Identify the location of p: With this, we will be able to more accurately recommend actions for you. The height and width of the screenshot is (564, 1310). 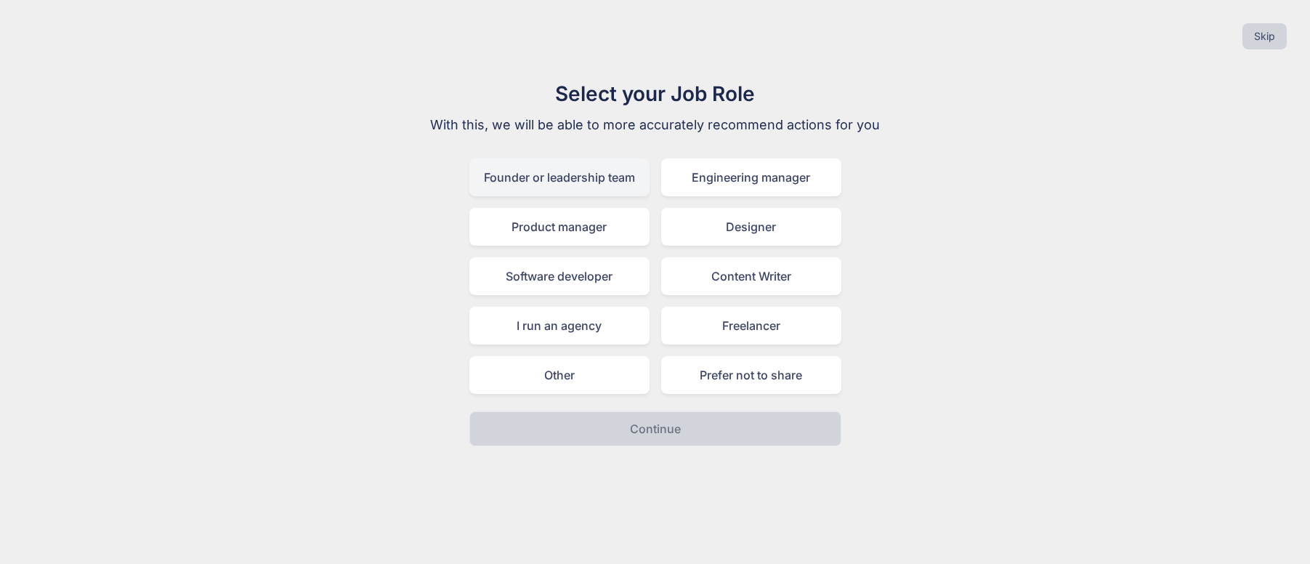
(655, 125).